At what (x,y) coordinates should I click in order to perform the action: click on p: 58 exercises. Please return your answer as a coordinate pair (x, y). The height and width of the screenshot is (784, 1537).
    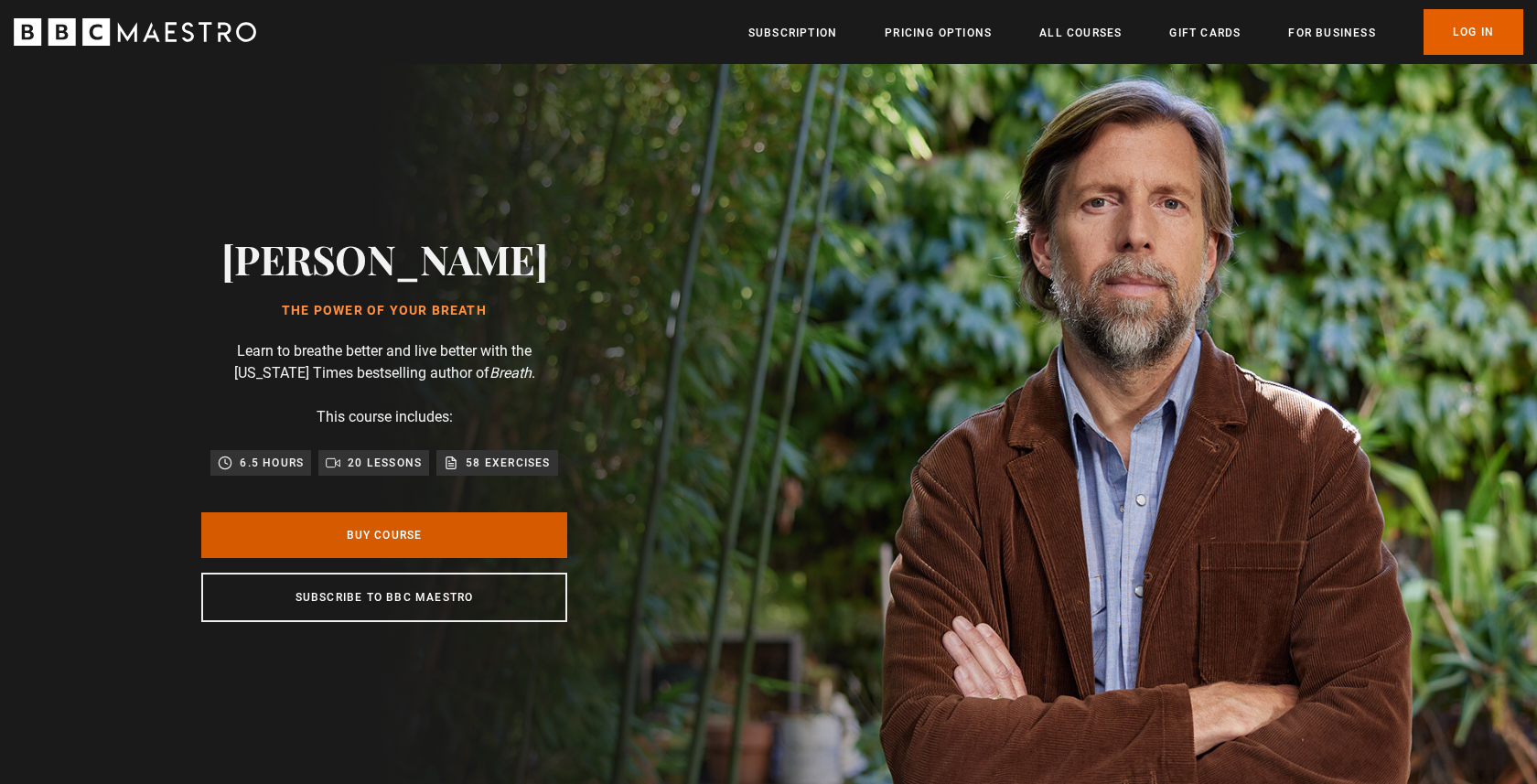
    Looking at the image, I should click on (507, 463).